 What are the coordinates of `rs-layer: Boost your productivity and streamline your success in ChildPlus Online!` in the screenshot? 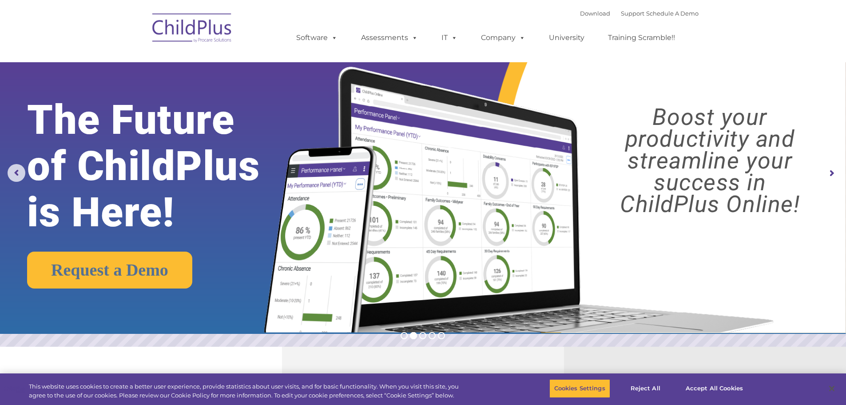 It's located at (710, 160).